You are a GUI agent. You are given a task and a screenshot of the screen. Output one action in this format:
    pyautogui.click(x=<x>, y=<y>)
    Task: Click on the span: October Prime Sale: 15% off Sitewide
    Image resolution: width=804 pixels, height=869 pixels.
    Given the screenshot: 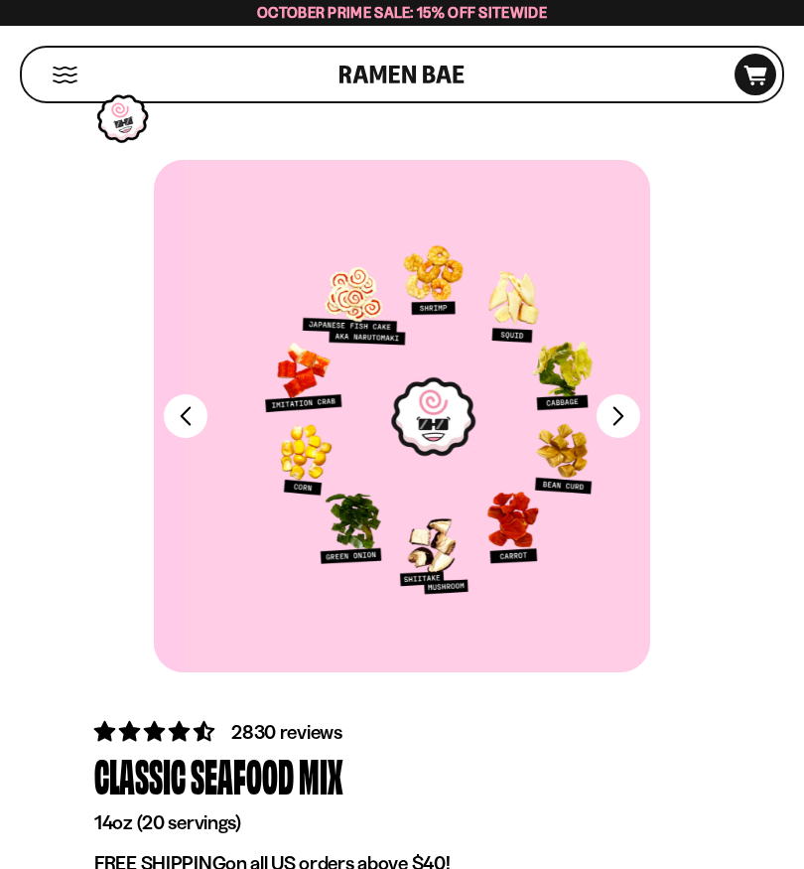 What is the action you would take?
    pyautogui.click(x=402, y=12)
    